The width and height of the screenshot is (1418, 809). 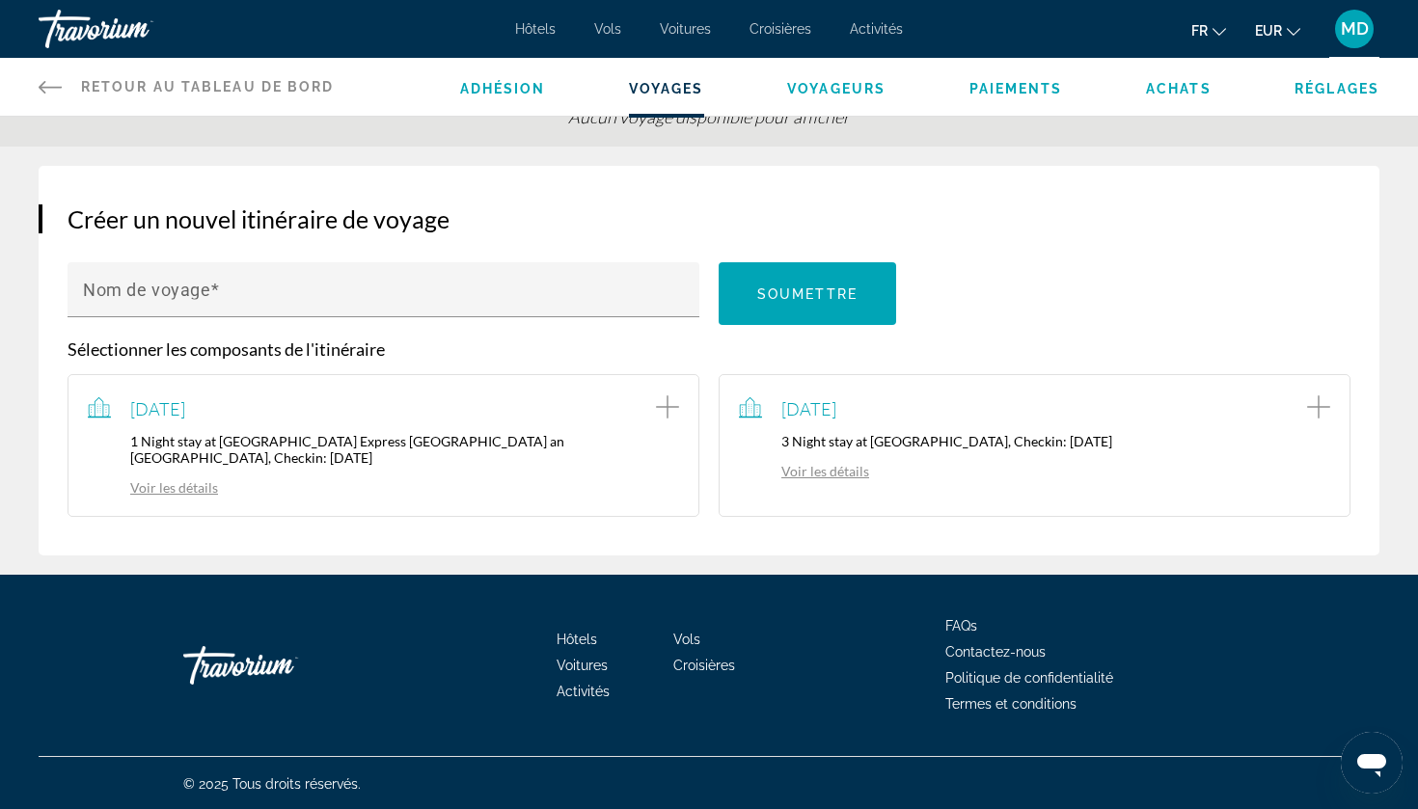 What do you see at coordinates (807, 293) in the screenshot?
I see `button: Soumettre` at bounding box center [807, 293].